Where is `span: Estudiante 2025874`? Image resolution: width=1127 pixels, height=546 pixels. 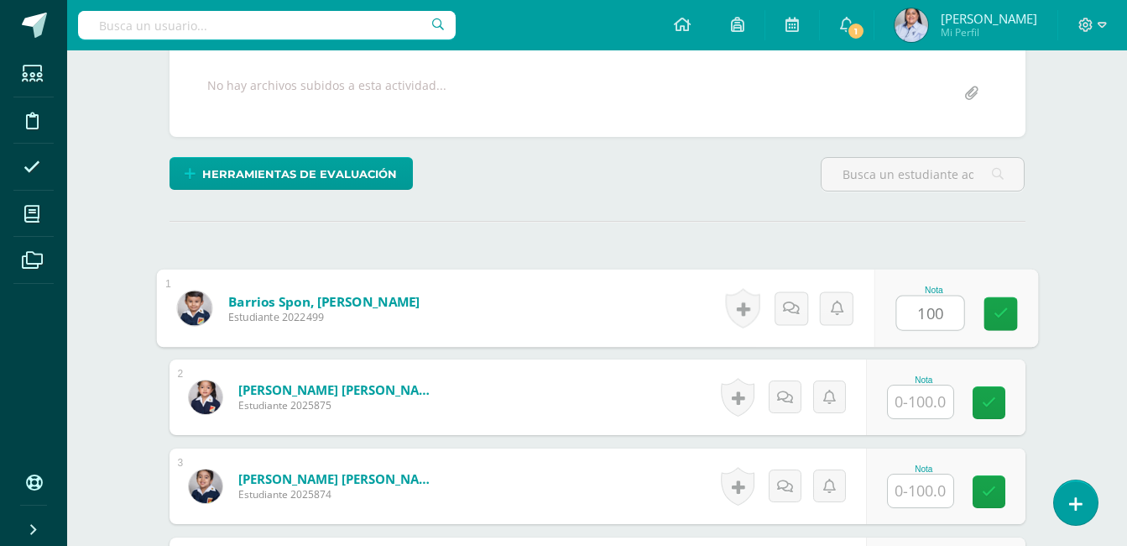
span: Estudiante 2025874 is located at coordinates (339, 494).